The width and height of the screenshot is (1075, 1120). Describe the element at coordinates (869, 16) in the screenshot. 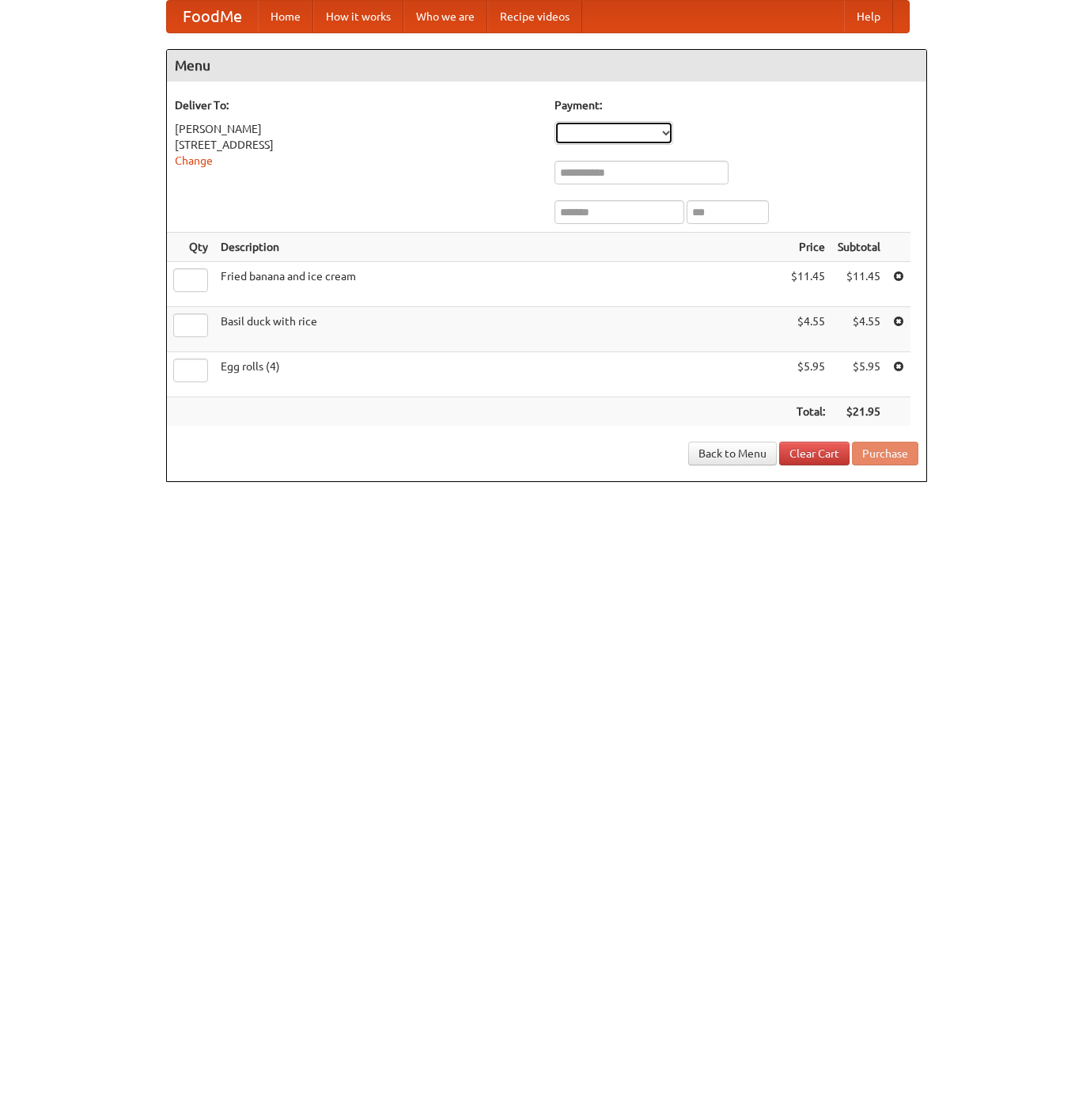

I see `a: Help` at that location.